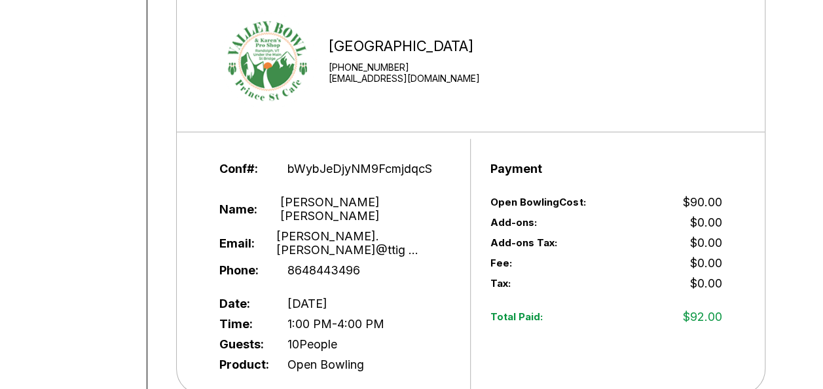 This screenshot has height=389, width=823. I want to click on span: Open Bowling, so click(325, 364).